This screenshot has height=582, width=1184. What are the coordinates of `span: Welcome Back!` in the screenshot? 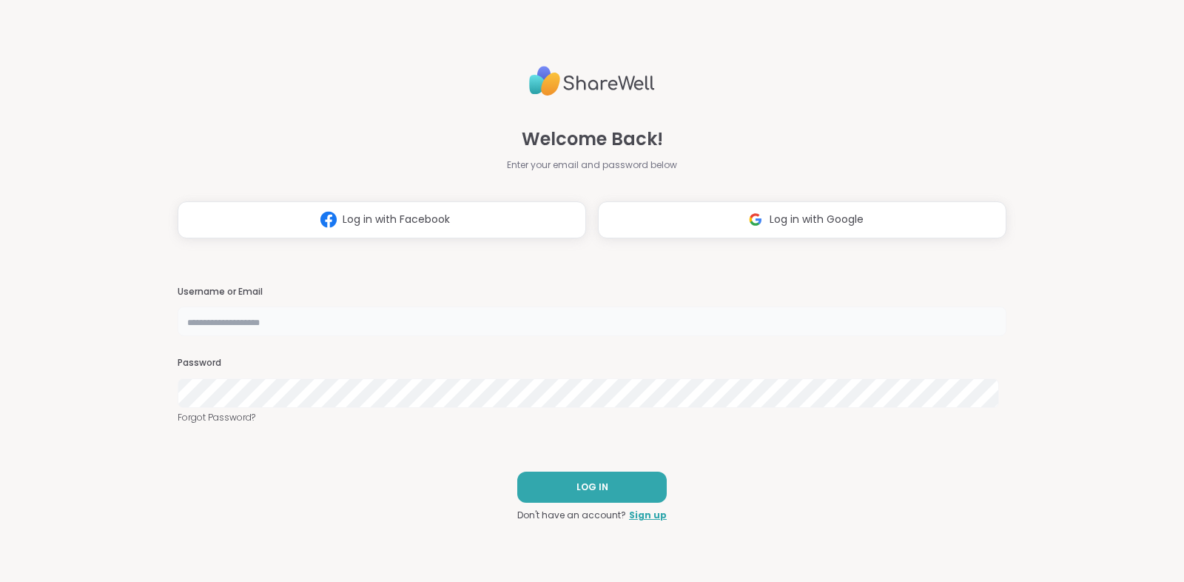 It's located at (592, 139).